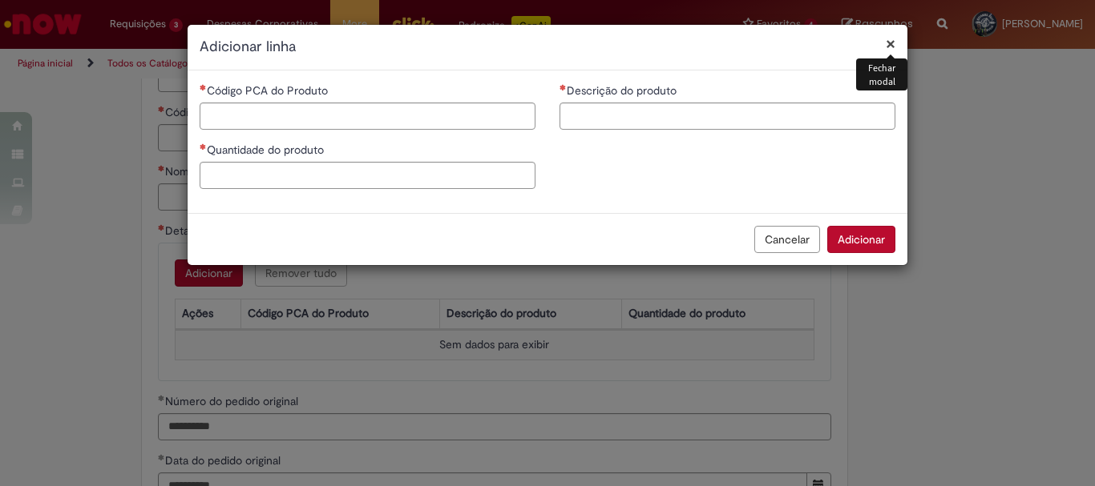 Image resolution: width=1095 pixels, height=486 pixels. What do you see at coordinates (882, 75) in the screenshot?
I see `div: Fechar modal` at bounding box center [882, 75].